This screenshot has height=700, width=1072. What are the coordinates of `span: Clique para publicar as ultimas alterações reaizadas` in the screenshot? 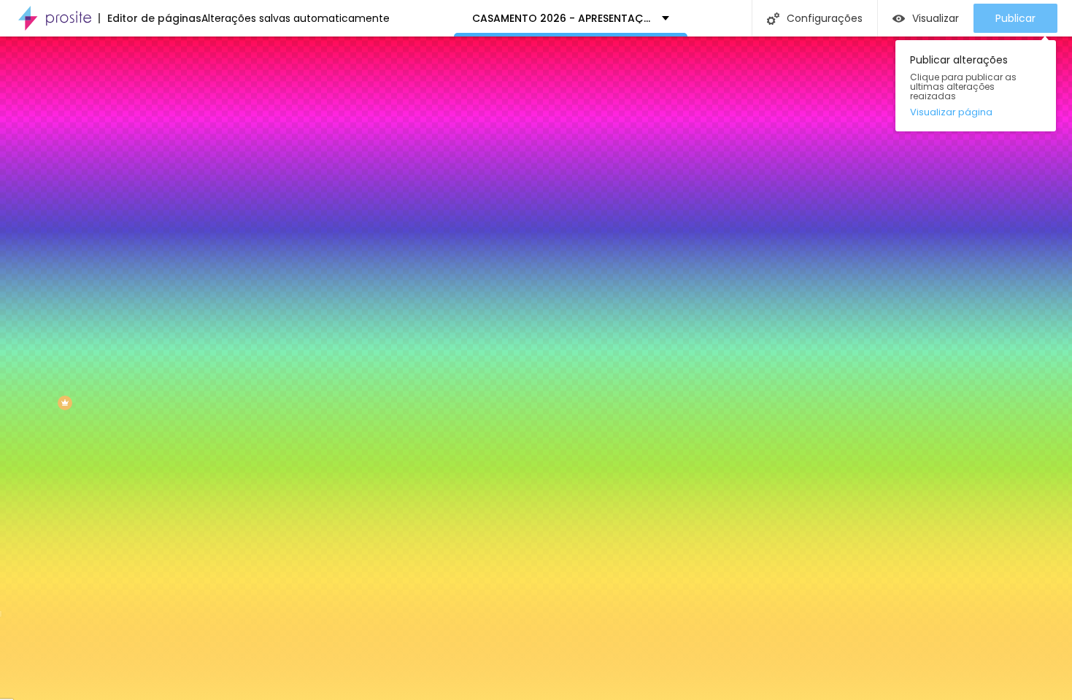 It's located at (976, 87).